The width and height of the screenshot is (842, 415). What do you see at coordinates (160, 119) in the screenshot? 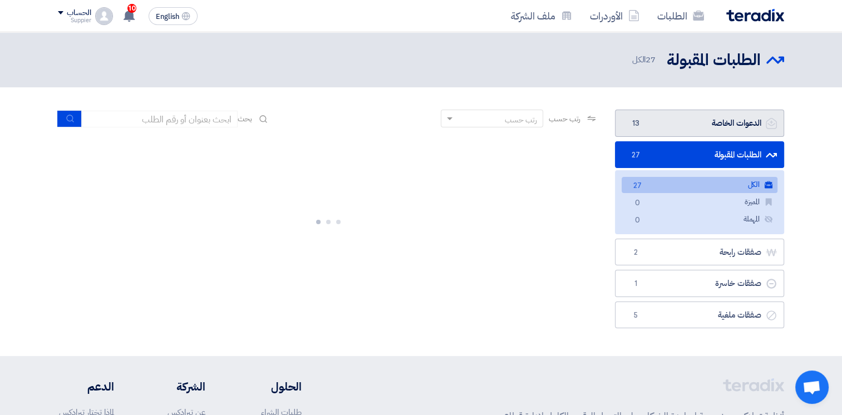
I see `input: ابحث بعنوان أو رقم الطلب` at bounding box center [160, 119].